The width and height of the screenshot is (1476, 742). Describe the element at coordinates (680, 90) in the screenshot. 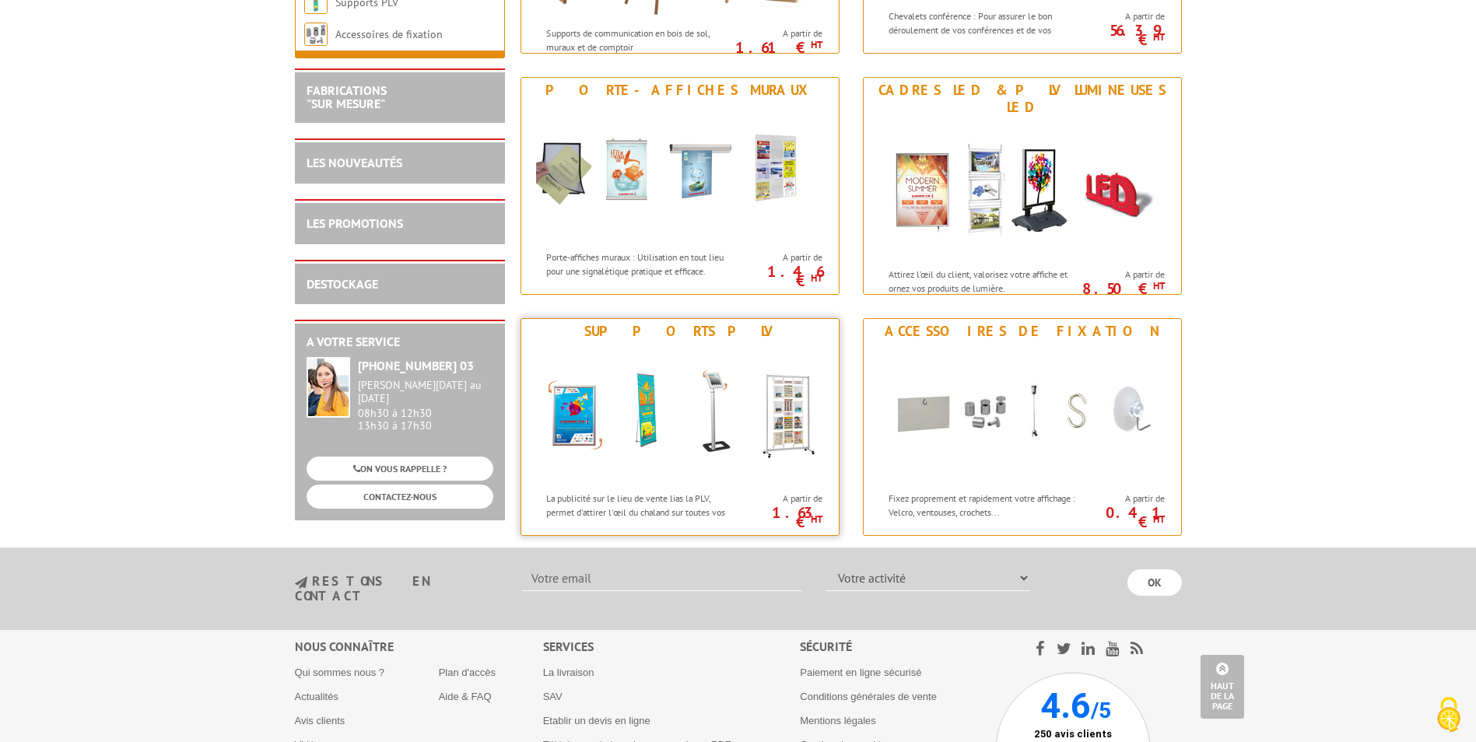

I see `div: Porte-affiches muraux` at that location.